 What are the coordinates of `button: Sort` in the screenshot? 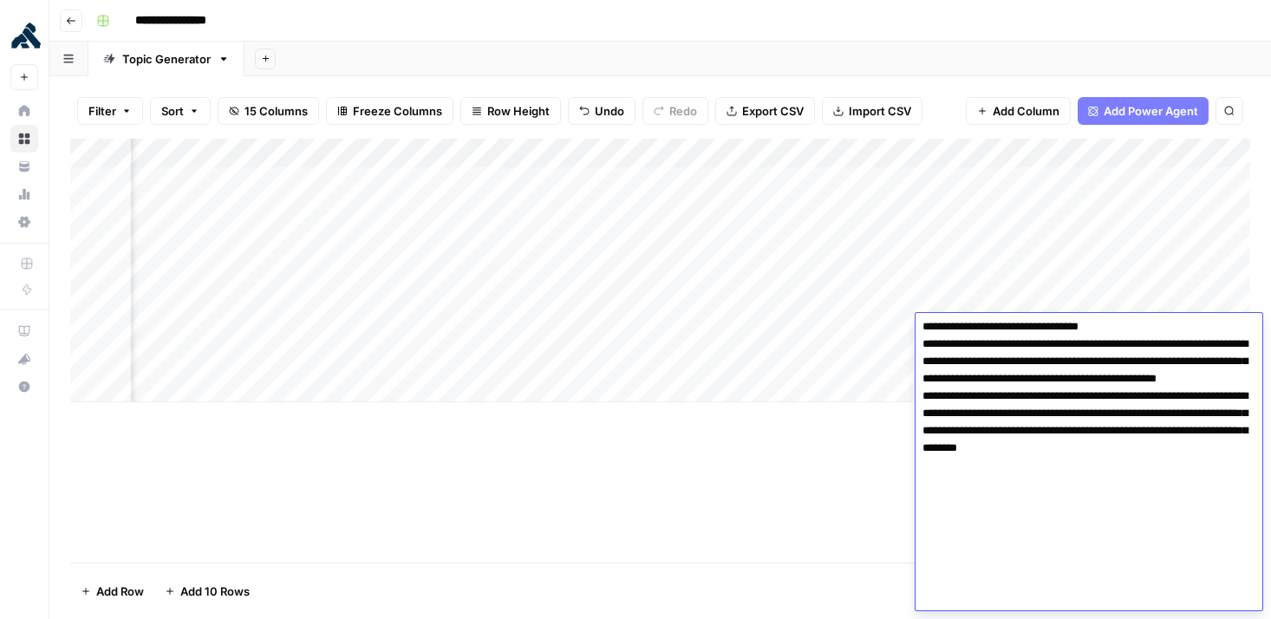 It's located at (180, 111).